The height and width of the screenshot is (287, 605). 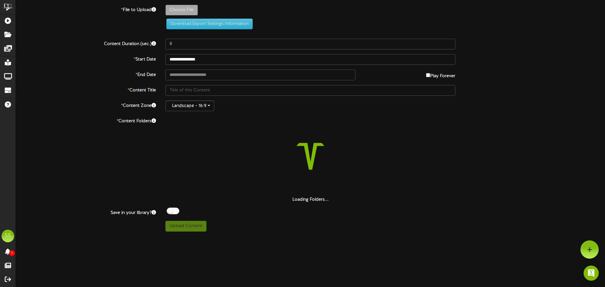 I want to click on label: Content Duration (sec.), so click(x=86, y=43).